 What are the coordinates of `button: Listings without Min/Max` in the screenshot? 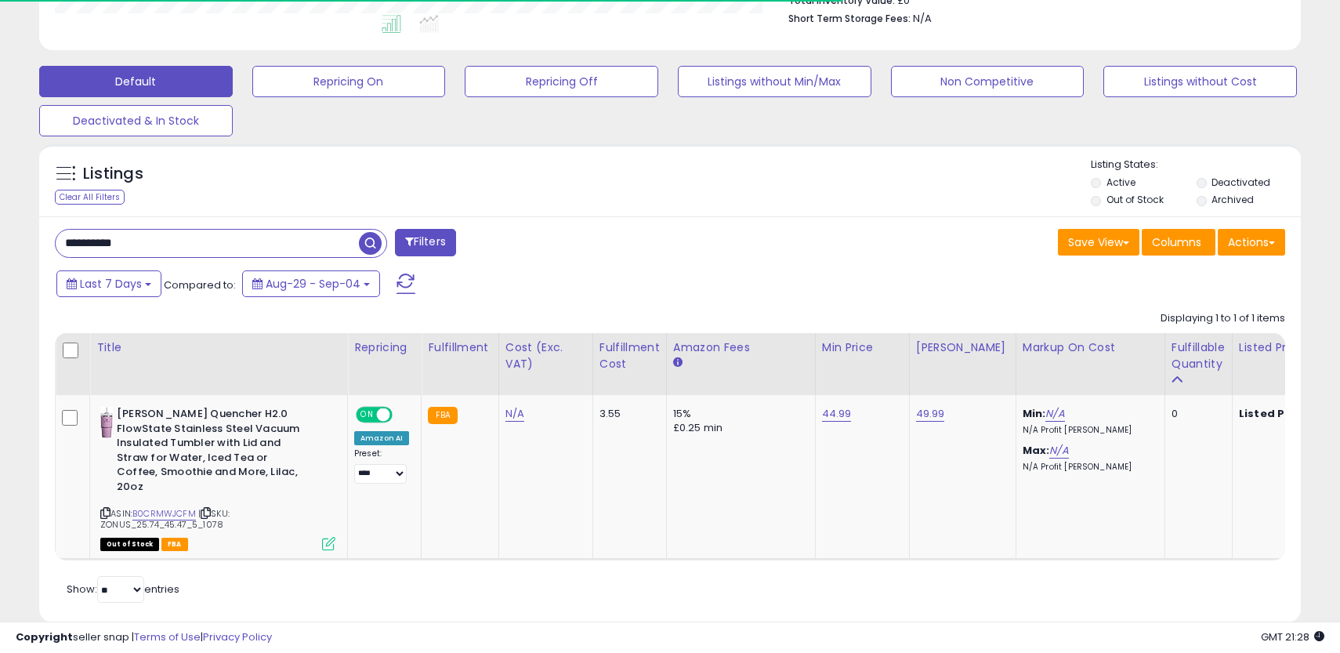 It's located at (774, 81).